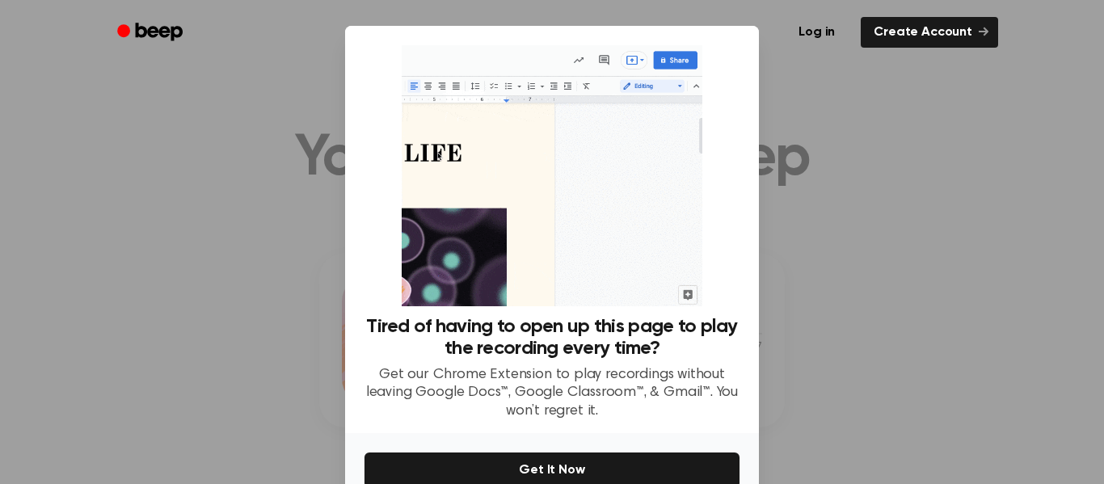 This screenshot has height=484, width=1104. What do you see at coordinates (551, 175) in the screenshot?
I see `img: Beep extension in action` at bounding box center [551, 175].